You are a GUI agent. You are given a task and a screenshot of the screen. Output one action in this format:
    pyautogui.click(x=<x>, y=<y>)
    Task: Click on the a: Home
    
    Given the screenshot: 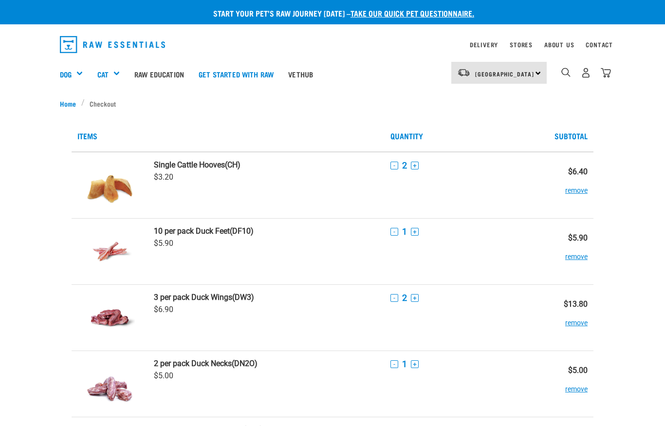 What is the action you would take?
    pyautogui.click(x=71, y=103)
    